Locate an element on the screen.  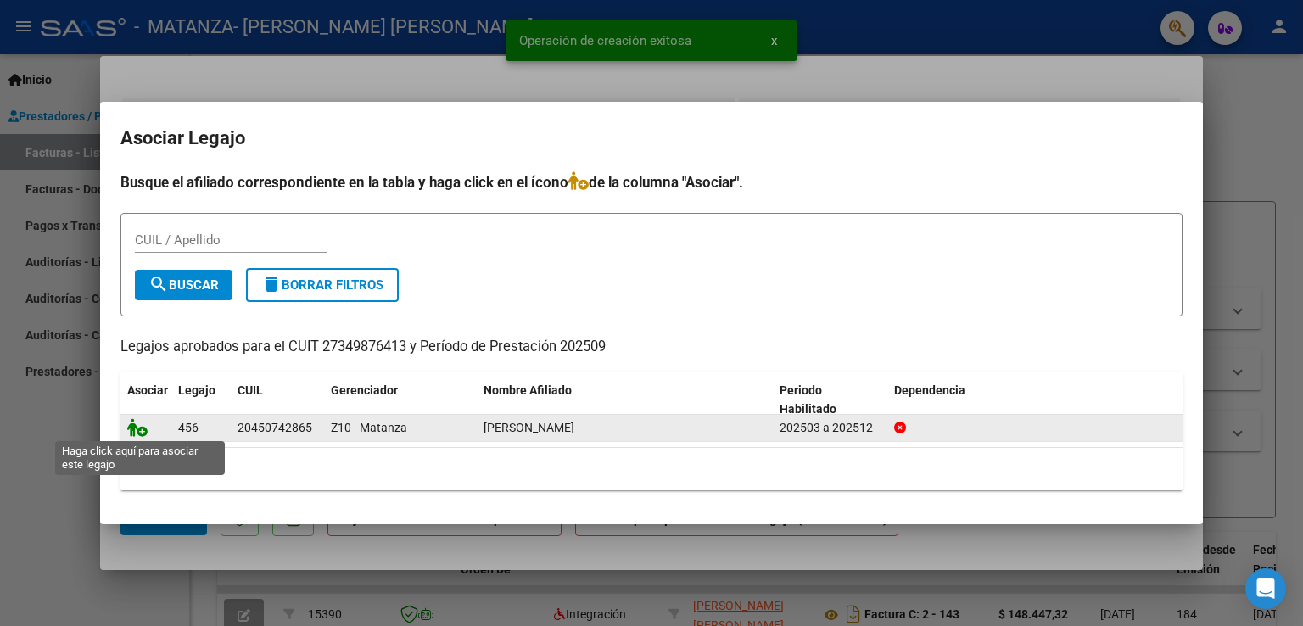
span: Buscar is located at coordinates (183, 285).